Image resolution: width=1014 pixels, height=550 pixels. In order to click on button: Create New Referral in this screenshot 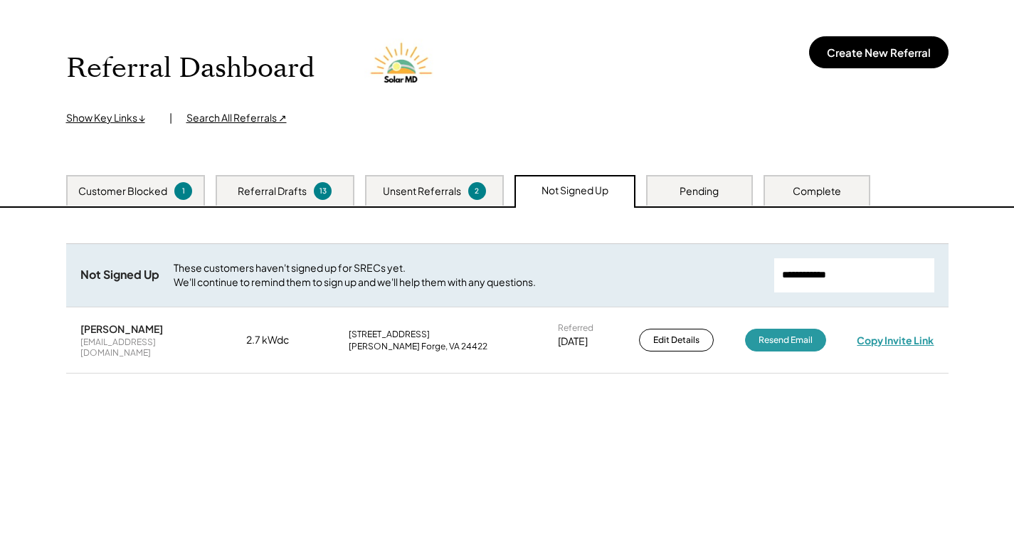, I will do `click(879, 52)`.